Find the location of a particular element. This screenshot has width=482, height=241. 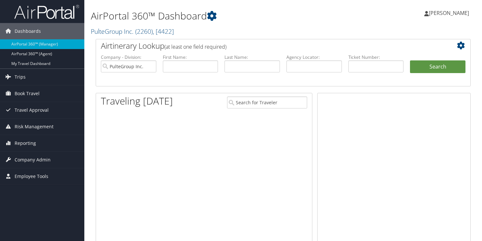

span: Travel Approval is located at coordinates (31, 110).